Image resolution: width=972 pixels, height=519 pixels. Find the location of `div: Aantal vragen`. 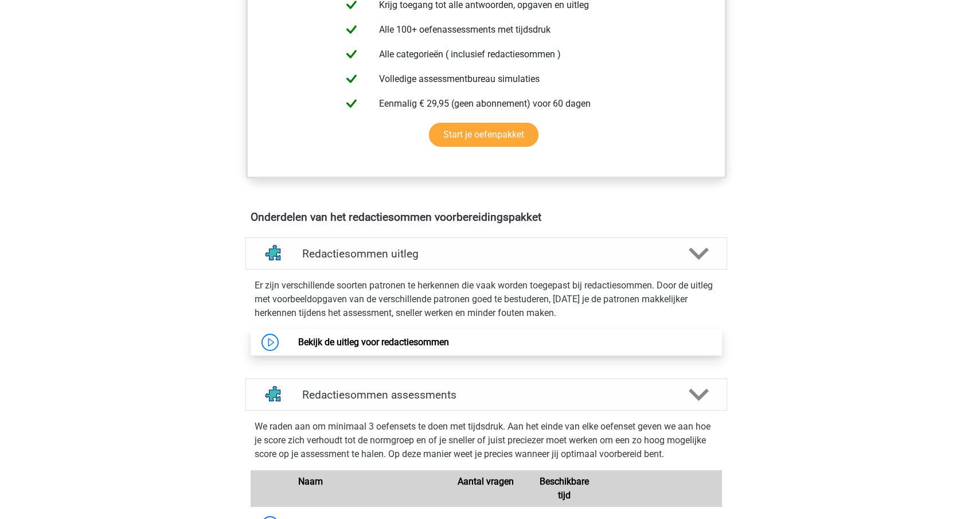

div: Aantal vragen is located at coordinates (486, 489).